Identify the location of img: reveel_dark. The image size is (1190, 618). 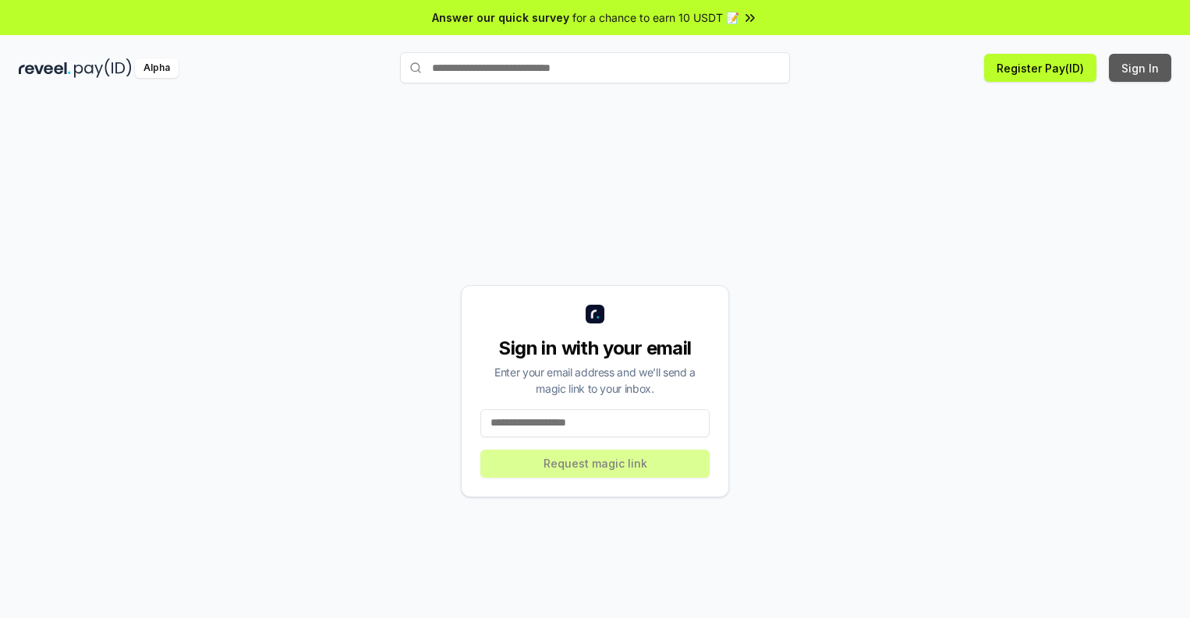
(44, 68).